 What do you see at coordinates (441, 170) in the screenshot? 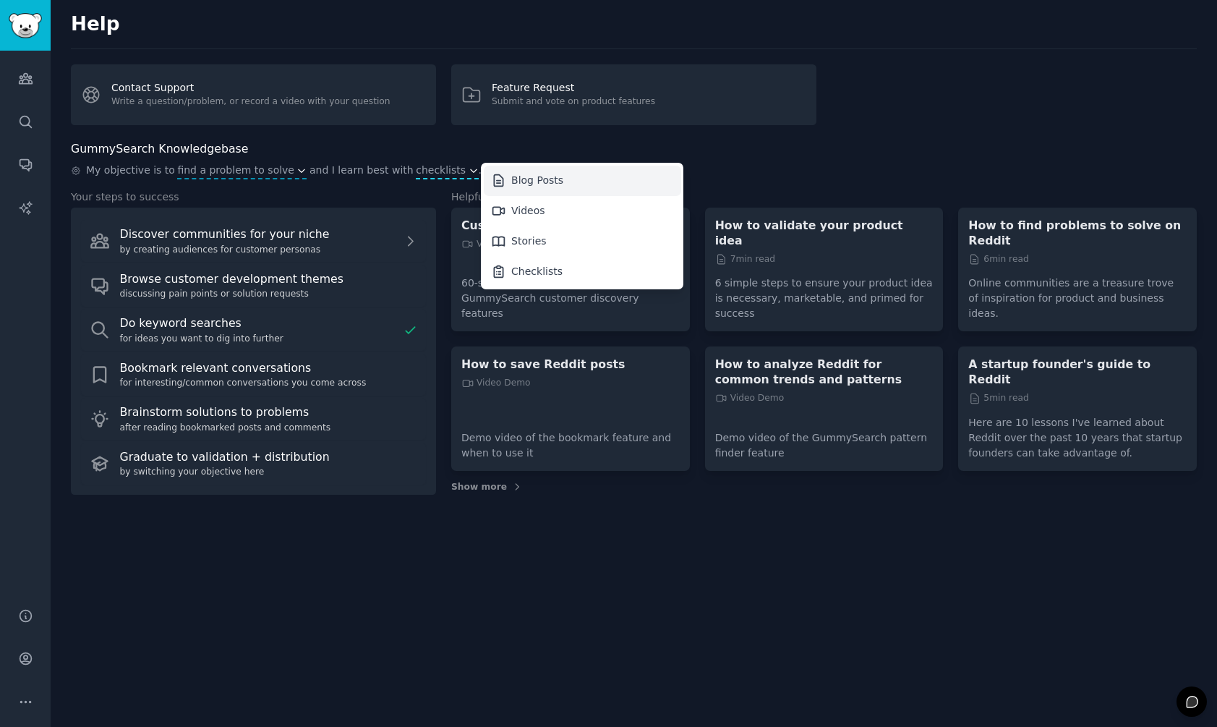
I see `span: checklists` at bounding box center [441, 170].